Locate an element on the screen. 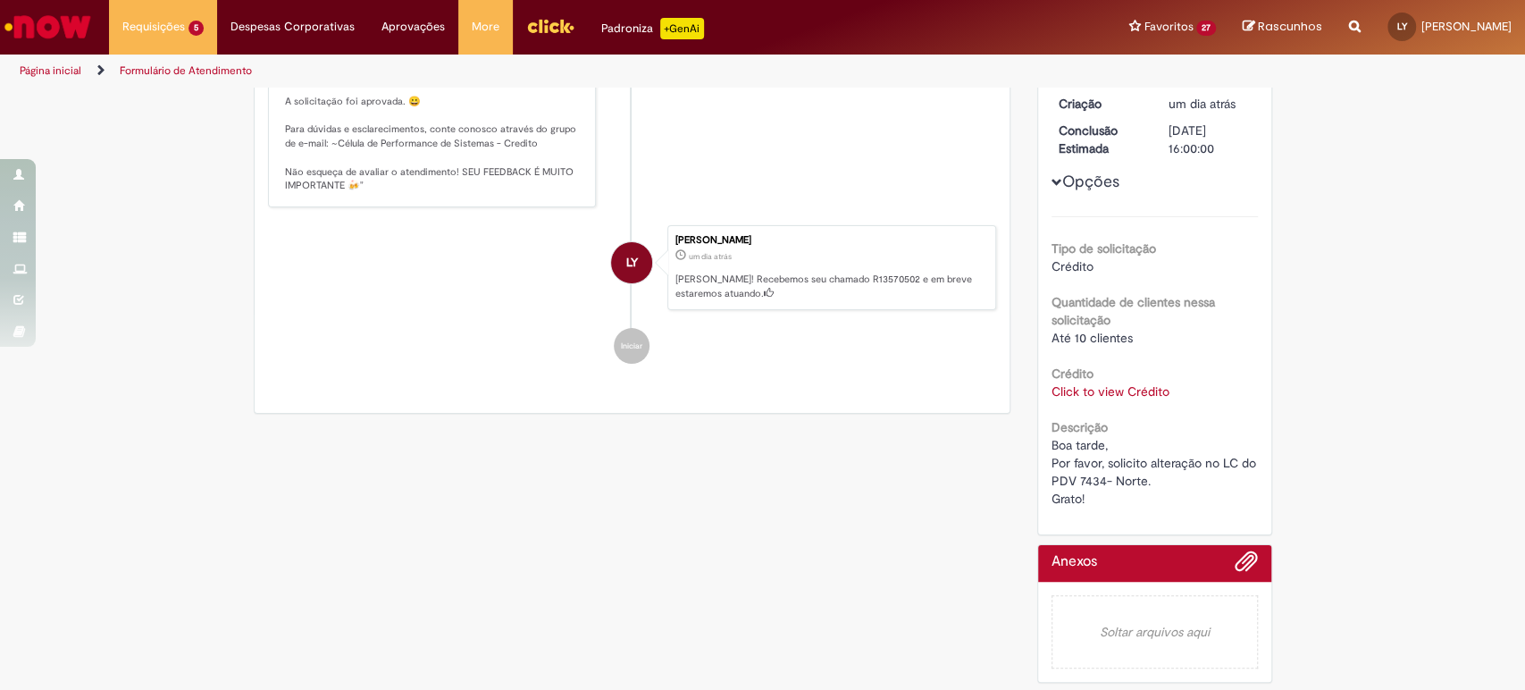  span: 5 is located at coordinates (196, 28).